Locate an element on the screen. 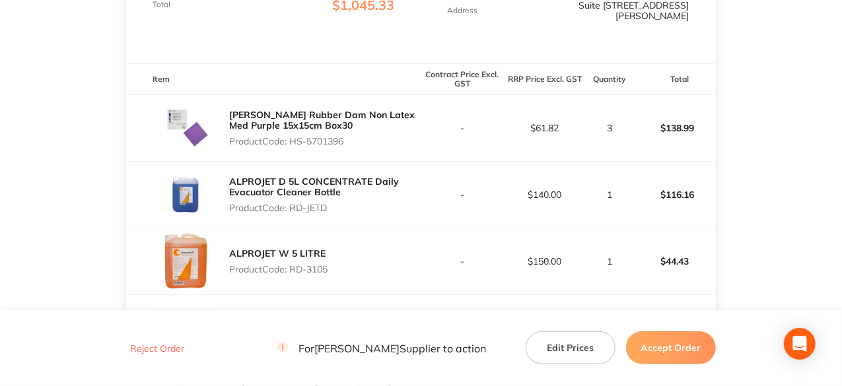  th: Contract Price Excl. GST is located at coordinates (462, 79).